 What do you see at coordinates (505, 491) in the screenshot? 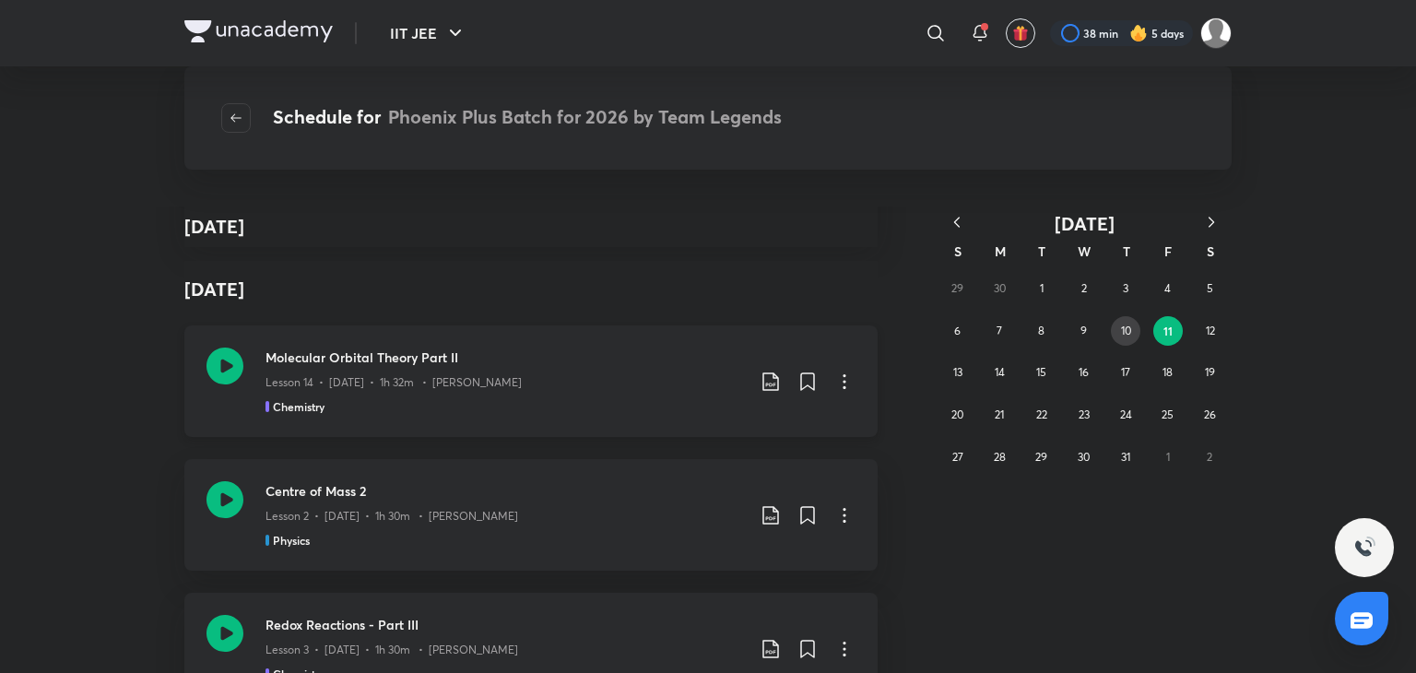
I see `h3: Centre of Mass 2` at bounding box center [505, 491].